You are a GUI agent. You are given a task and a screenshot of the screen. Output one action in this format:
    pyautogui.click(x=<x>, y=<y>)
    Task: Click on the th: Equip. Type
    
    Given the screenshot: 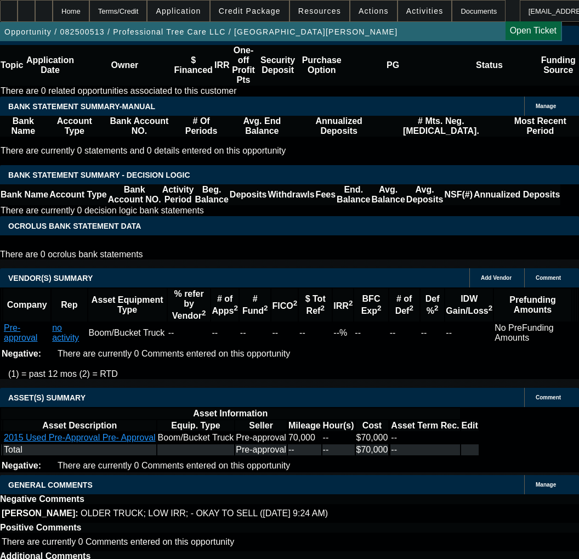 What is the action you would take?
    pyautogui.click(x=196, y=425)
    